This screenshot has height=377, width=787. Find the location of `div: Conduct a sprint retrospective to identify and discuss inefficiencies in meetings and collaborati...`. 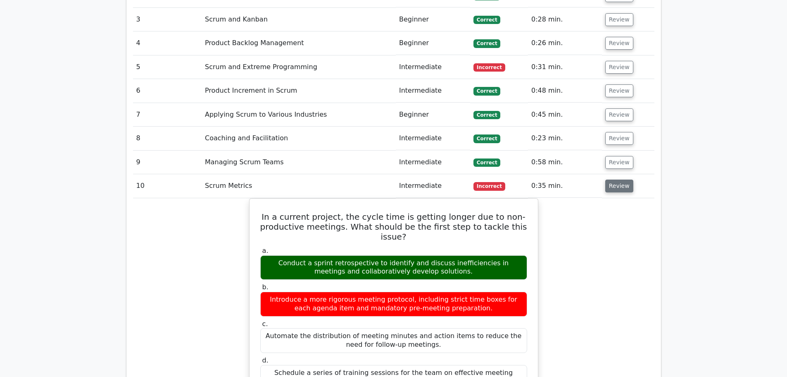

div: Conduct a sprint retrospective to identify and discuss inefficiencies in meetings and collaborati... is located at coordinates (394, 267).